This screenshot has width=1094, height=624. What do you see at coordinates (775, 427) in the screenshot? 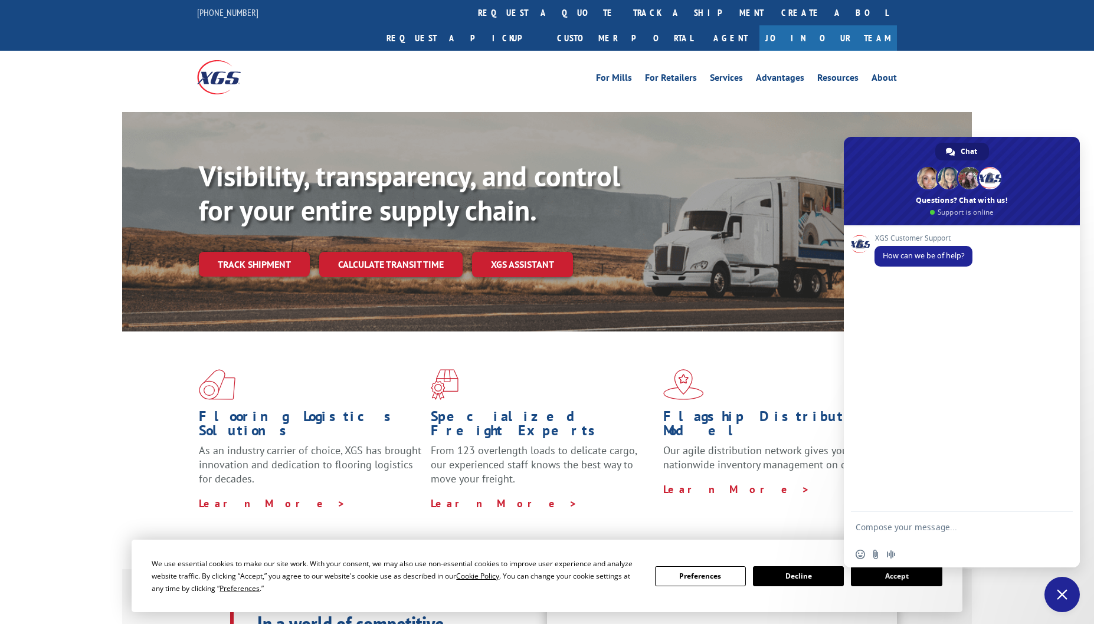
I see `h1: Flagship Distribution Model` at bounding box center [775, 427].